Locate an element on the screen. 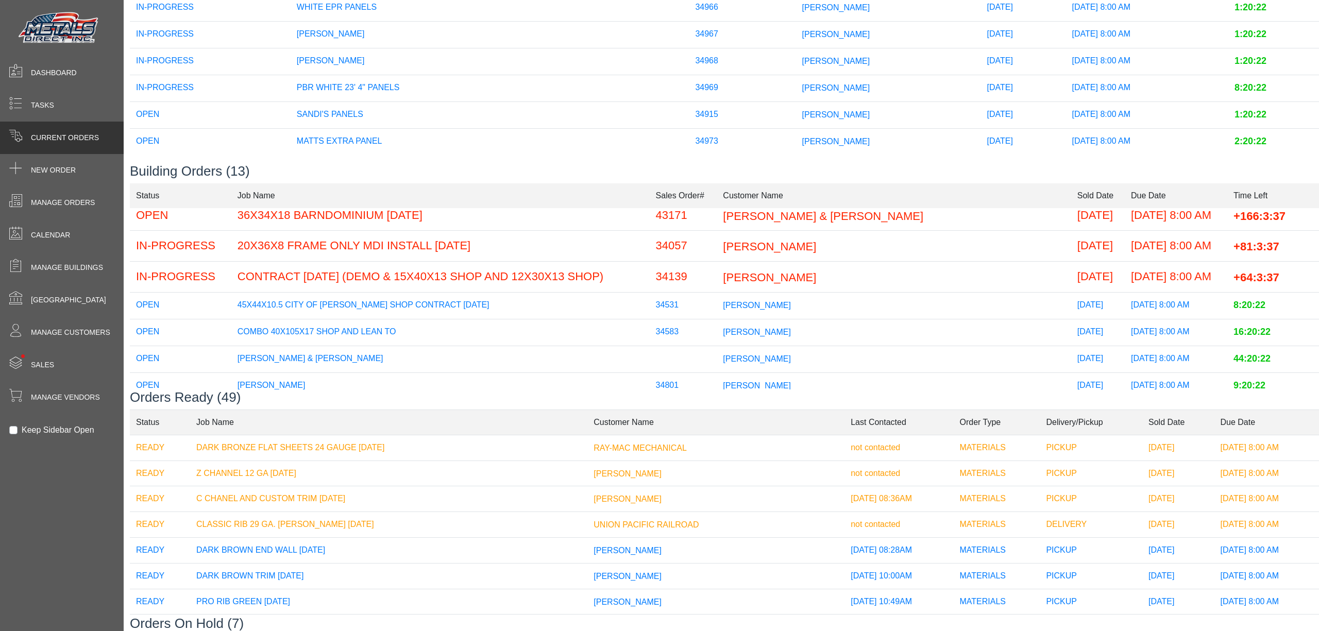 The width and height of the screenshot is (1319, 631). label: Keep Sidebar Open is located at coordinates (58, 430).